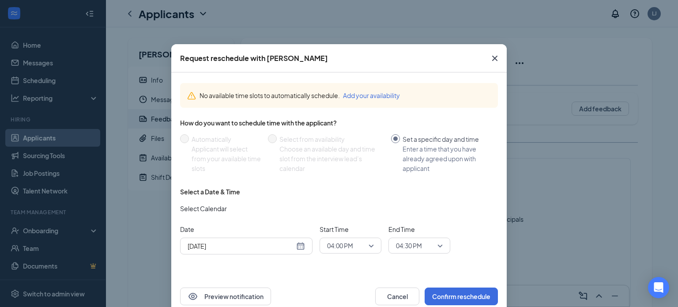 This screenshot has width=678, height=307. Describe the element at coordinates (204, 208) in the screenshot. I see `span: Select Calendar` at that location.